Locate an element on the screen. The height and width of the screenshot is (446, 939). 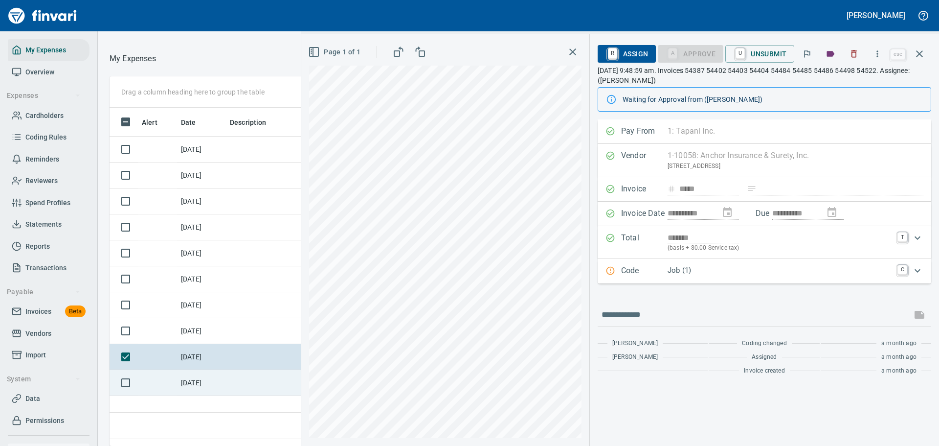
span: Reminders is located at coordinates (42, 159).